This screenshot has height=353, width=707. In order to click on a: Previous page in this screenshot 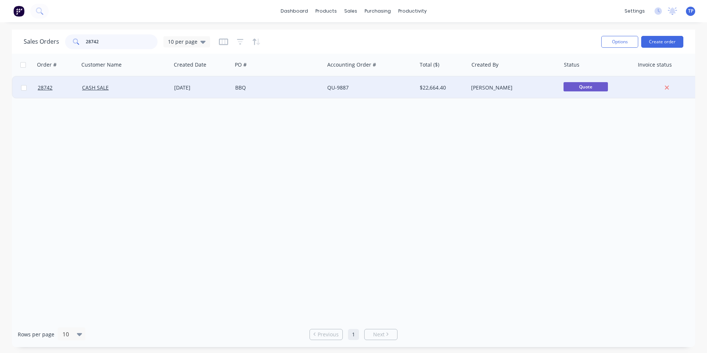, I will do `click(326, 334)`.